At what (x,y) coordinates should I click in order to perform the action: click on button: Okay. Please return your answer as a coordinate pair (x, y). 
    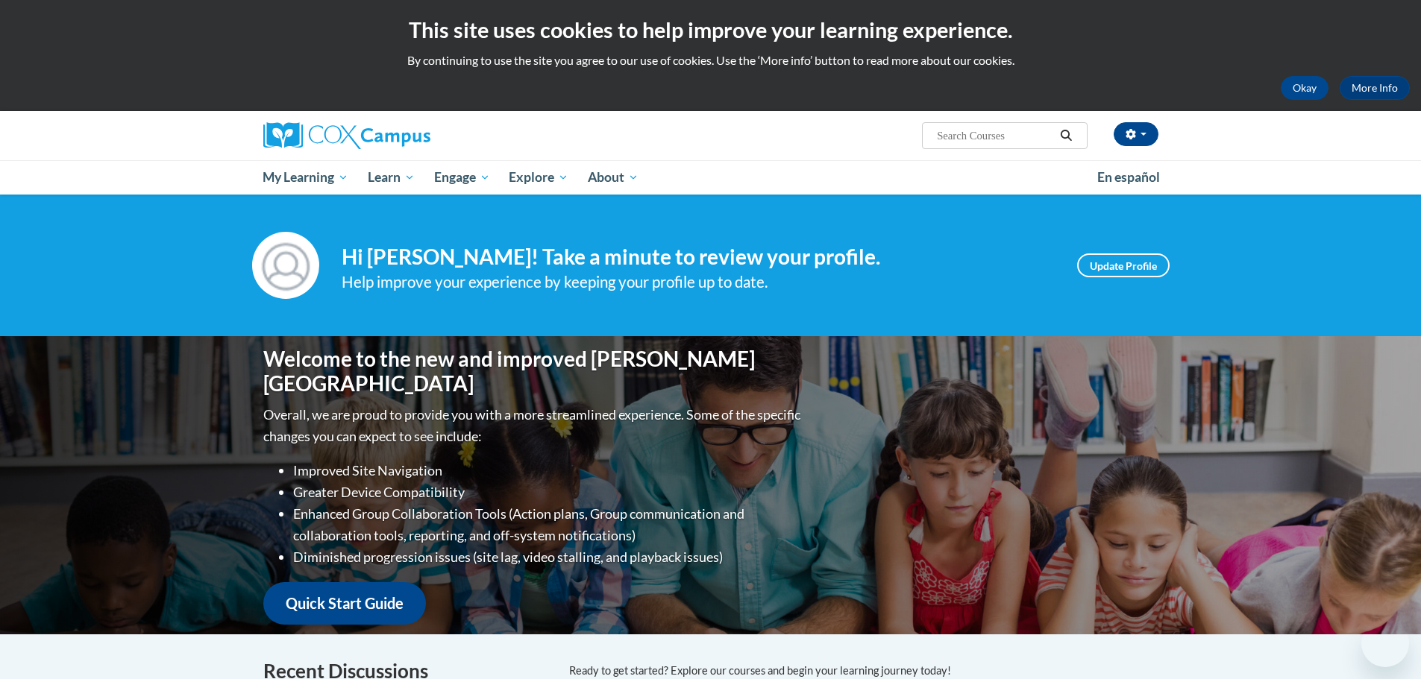
    Looking at the image, I should click on (1305, 88).